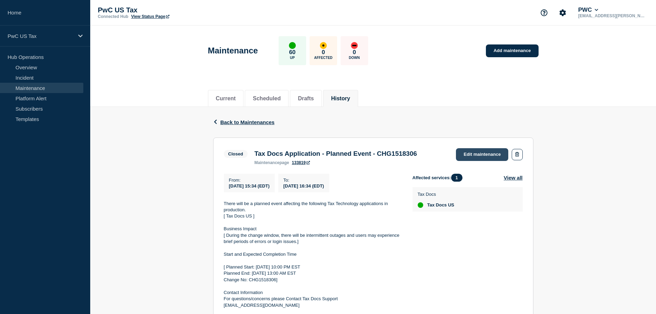  What do you see at coordinates (313, 254) in the screenshot?
I see `p: Start and Expected Completion Time` at bounding box center [313, 254].